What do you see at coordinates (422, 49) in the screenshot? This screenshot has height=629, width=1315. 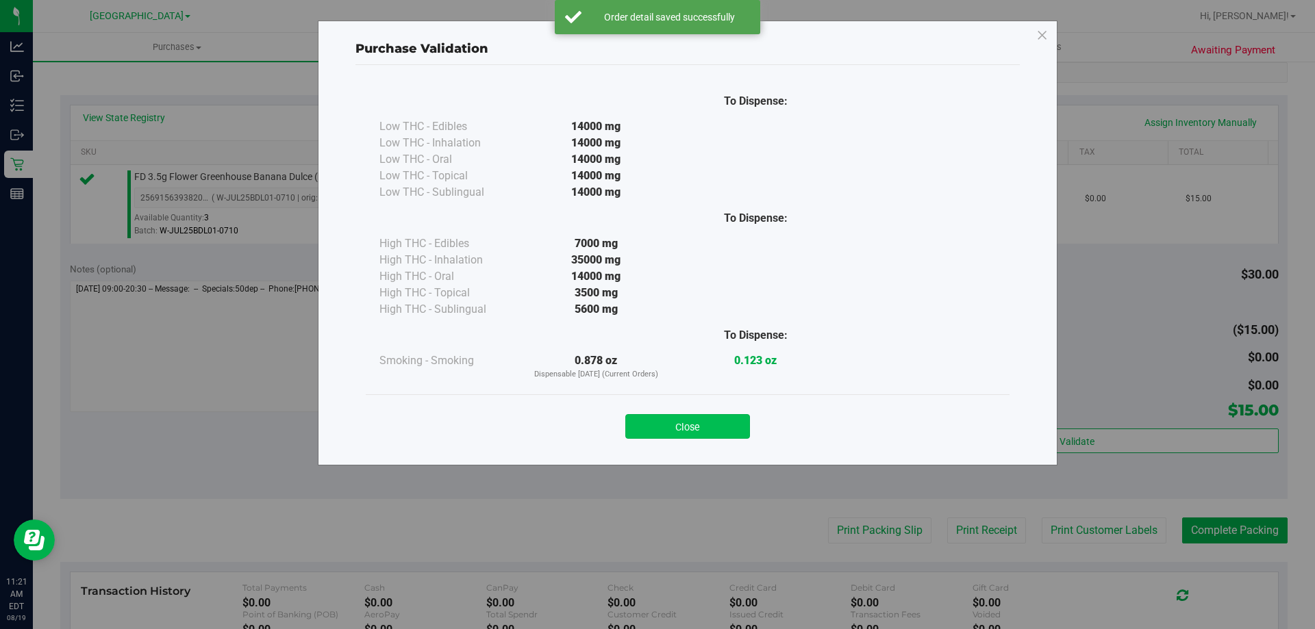 I see `span: Purchase Validation` at bounding box center [422, 49].